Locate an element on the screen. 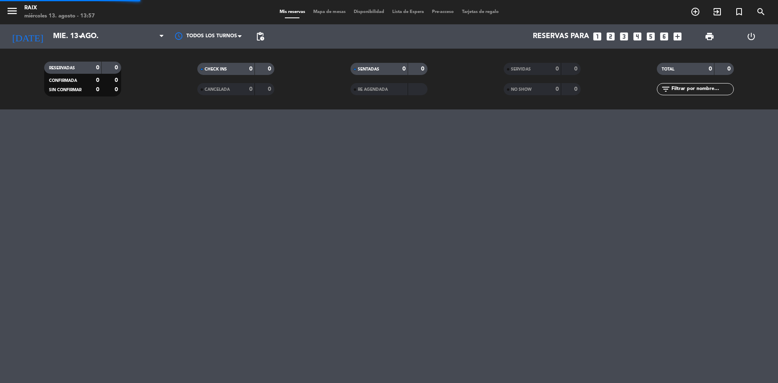 Image resolution: width=778 pixels, height=383 pixels. span: SERVIDAS is located at coordinates (521, 69).